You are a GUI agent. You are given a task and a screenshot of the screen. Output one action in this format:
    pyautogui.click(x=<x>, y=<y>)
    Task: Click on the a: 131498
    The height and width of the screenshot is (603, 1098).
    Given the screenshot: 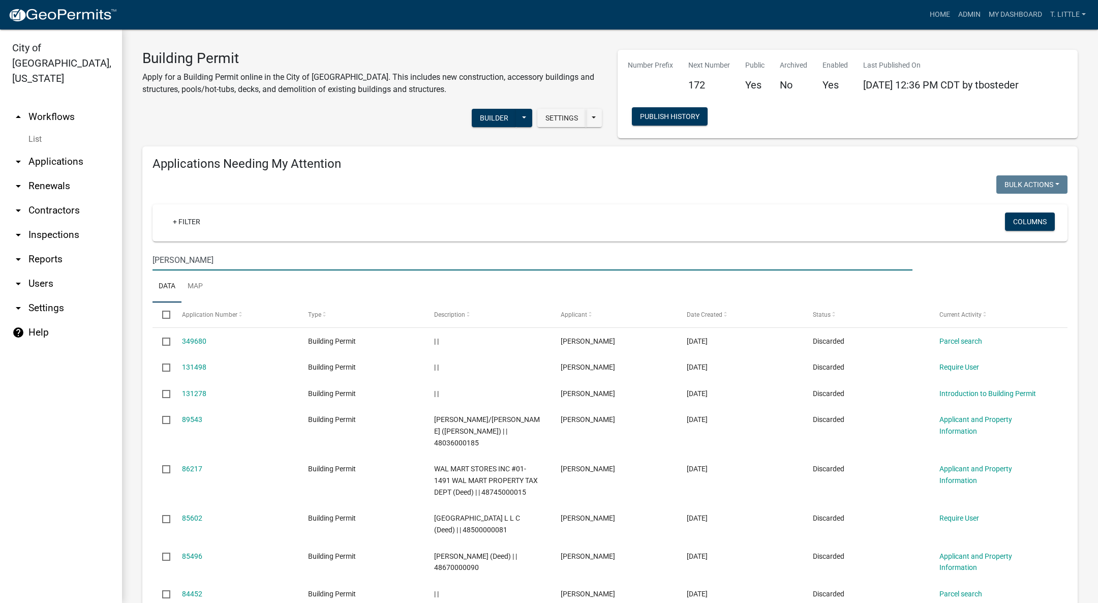 What is the action you would take?
    pyautogui.click(x=194, y=367)
    